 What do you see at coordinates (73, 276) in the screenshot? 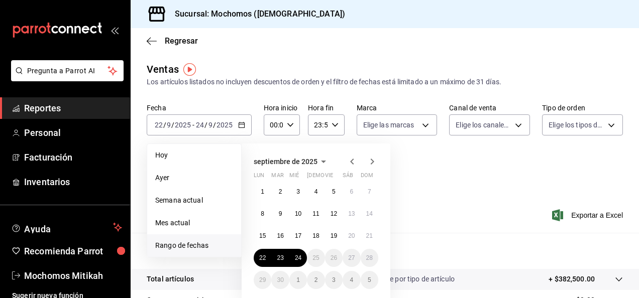
I see `span: Mochomos Mitikah` at bounding box center [73, 276].